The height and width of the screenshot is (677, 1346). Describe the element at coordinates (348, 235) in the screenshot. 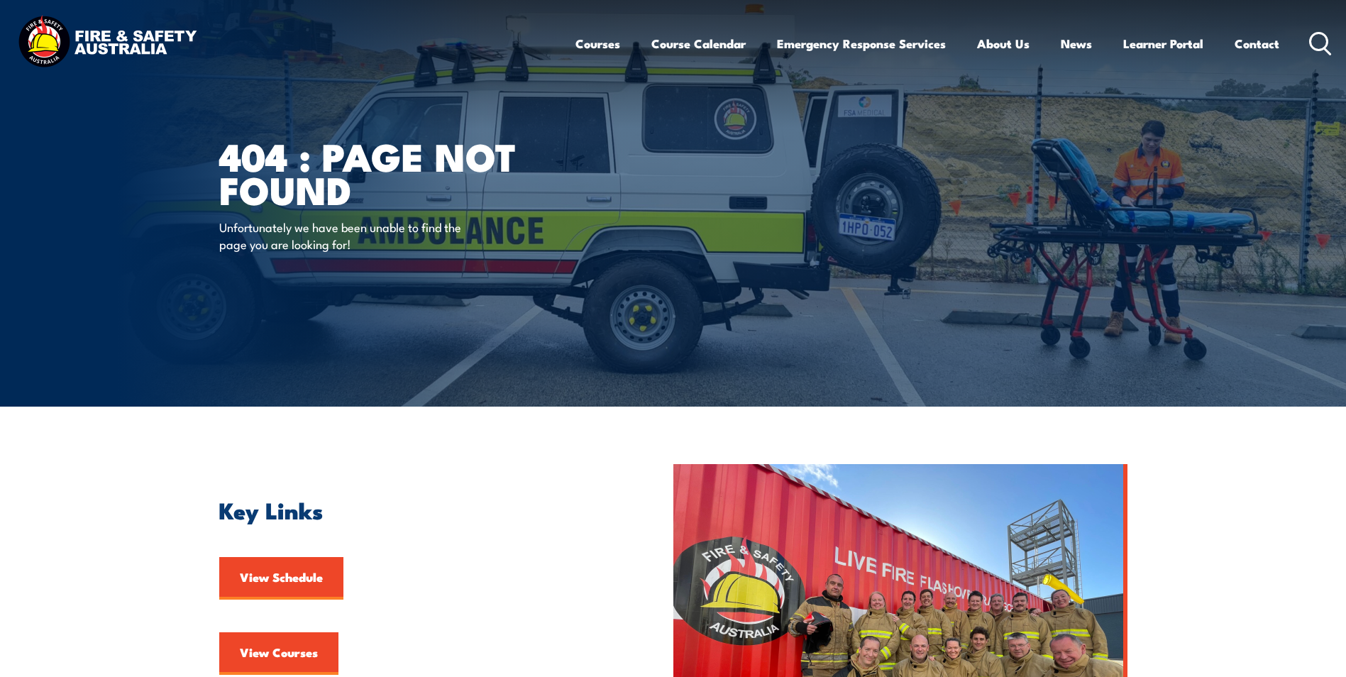

I see `p: Unfortunately we have been unable to find the page you are looking for!` at that location.